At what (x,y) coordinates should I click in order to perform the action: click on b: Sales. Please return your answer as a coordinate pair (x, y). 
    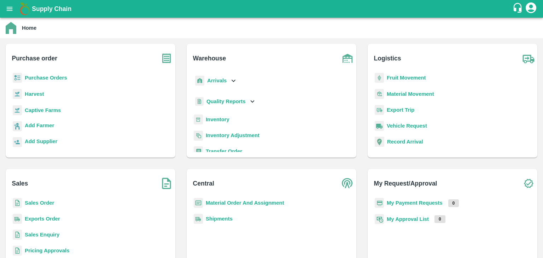
    Looking at the image, I should click on (20, 184).